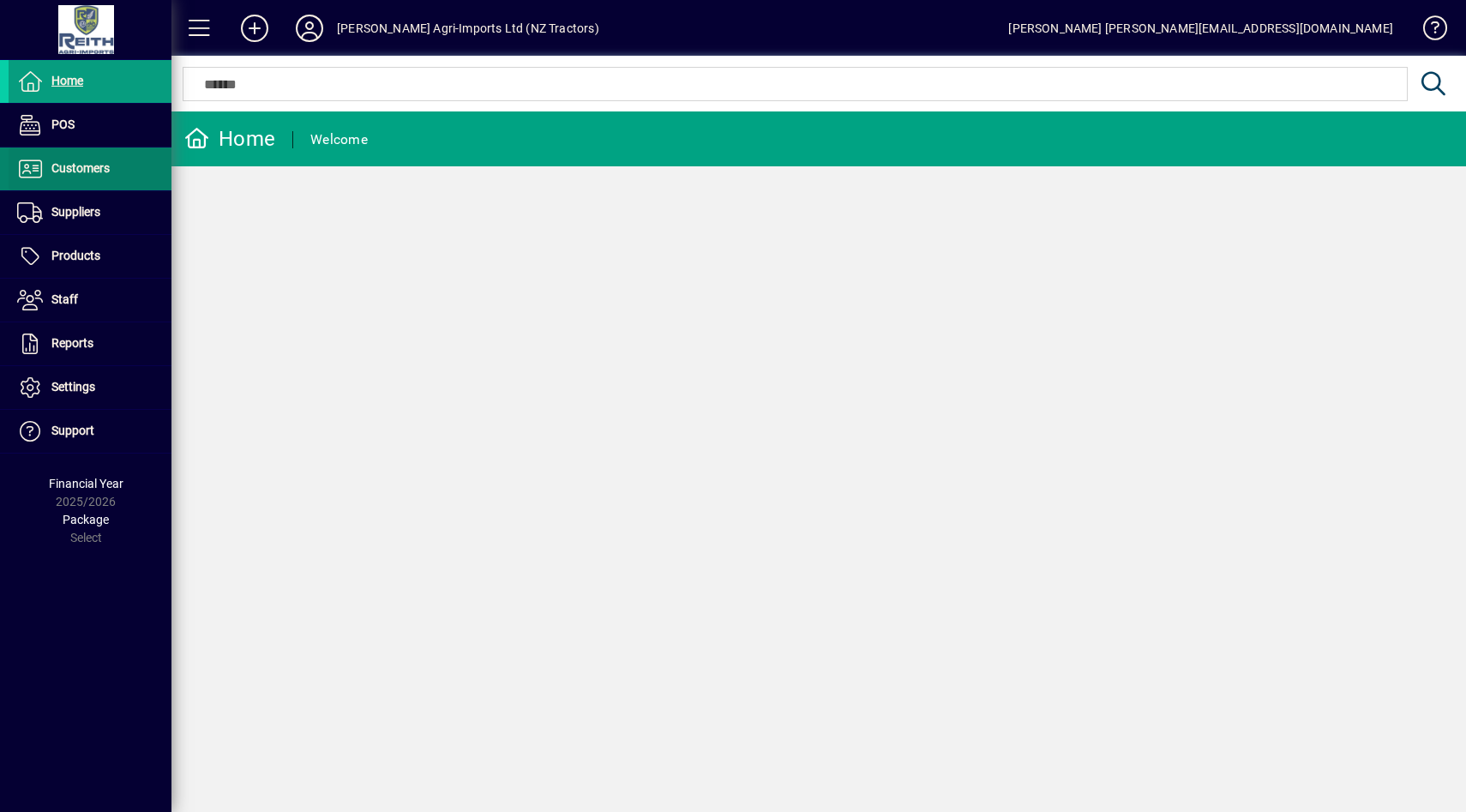 Image resolution: width=1466 pixels, height=812 pixels. What do you see at coordinates (90, 169) in the screenshot?
I see `a: Customers` at bounding box center [90, 169].